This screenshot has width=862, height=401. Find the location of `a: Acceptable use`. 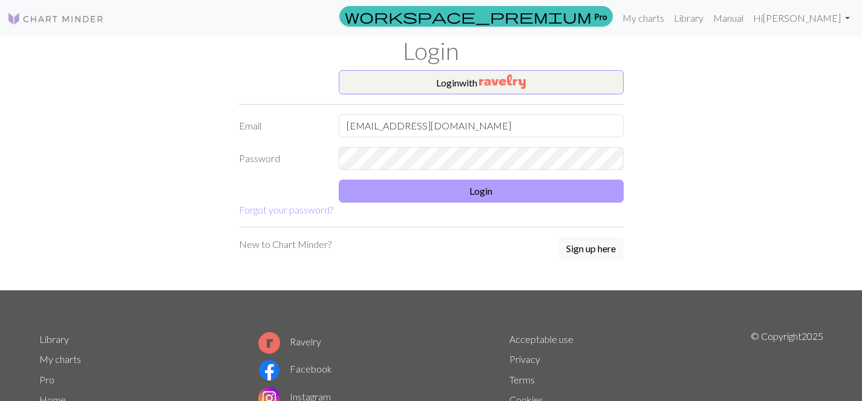

a: Acceptable use is located at coordinates (541, 339).